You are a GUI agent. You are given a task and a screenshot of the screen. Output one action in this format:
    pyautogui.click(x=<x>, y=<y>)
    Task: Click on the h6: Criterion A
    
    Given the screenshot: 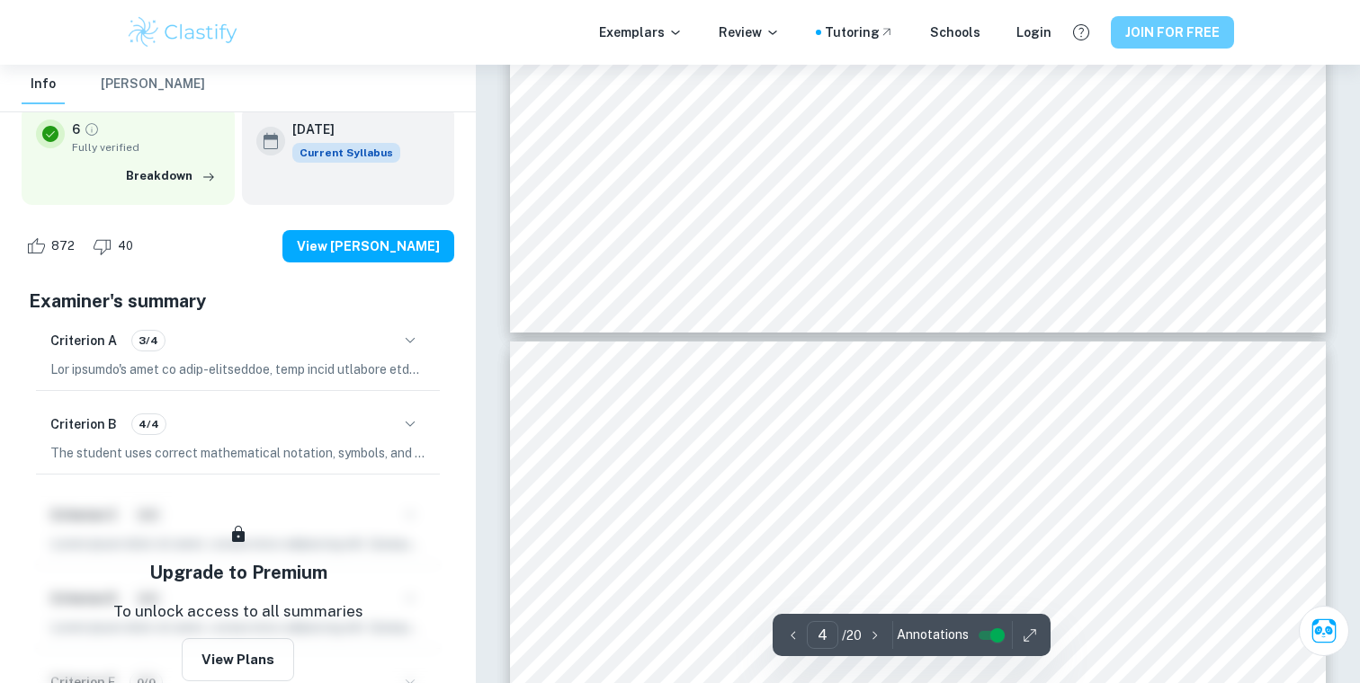 What is the action you would take?
    pyautogui.click(x=84, y=341)
    